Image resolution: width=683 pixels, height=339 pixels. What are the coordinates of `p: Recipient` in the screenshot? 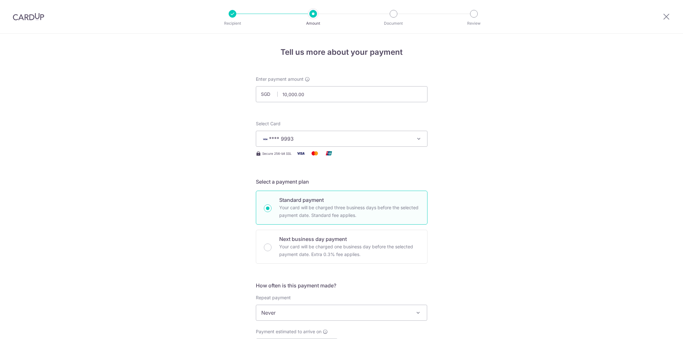 It's located at (232, 23).